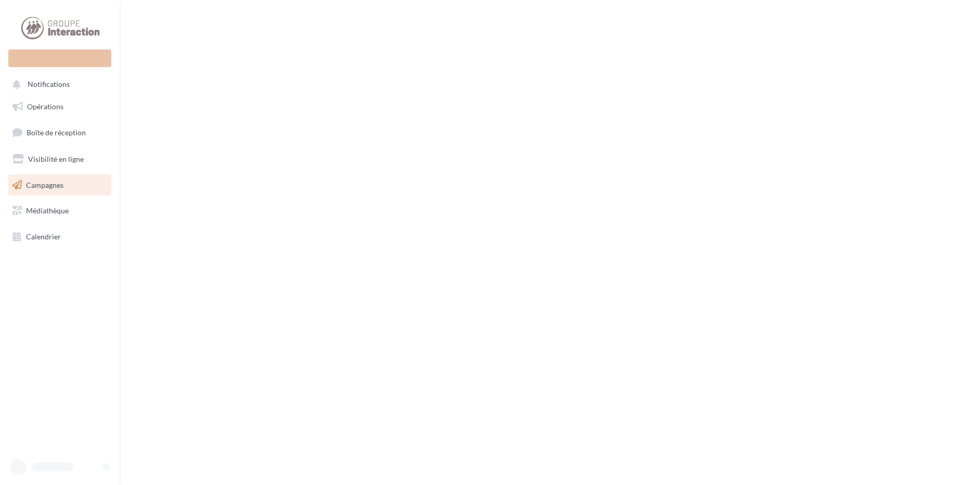 The height and width of the screenshot is (485, 974). What do you see at coordinates (60, 211) in the screenshot?
I see `a: Médiathèque` at bounding box center [60, 211].